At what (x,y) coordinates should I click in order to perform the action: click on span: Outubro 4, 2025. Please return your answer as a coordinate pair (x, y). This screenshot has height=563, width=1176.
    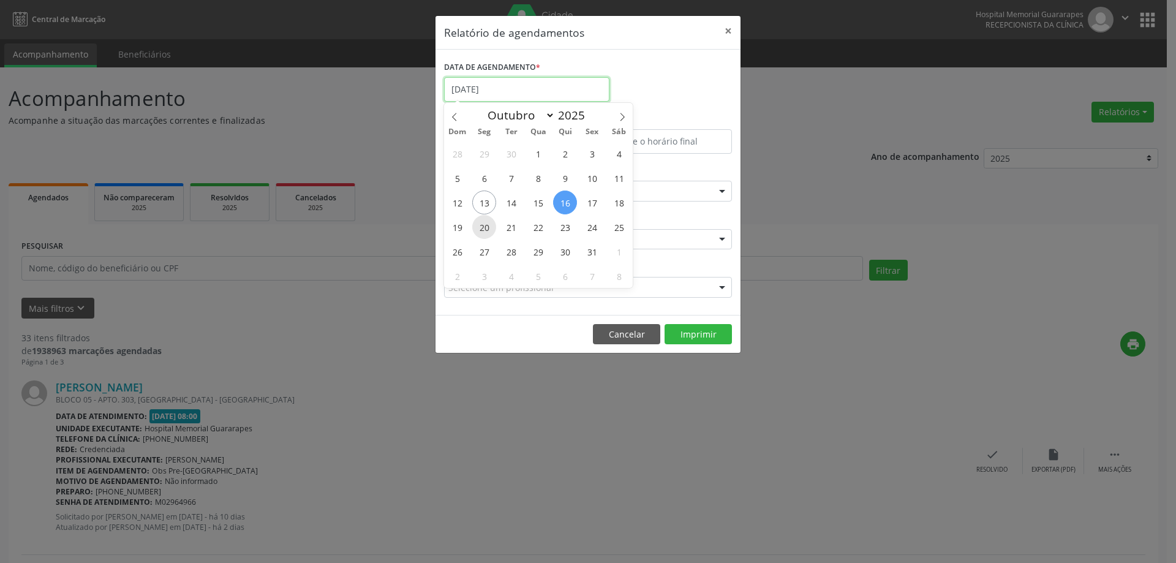
    Looking at the image, I should click on (618, 153).